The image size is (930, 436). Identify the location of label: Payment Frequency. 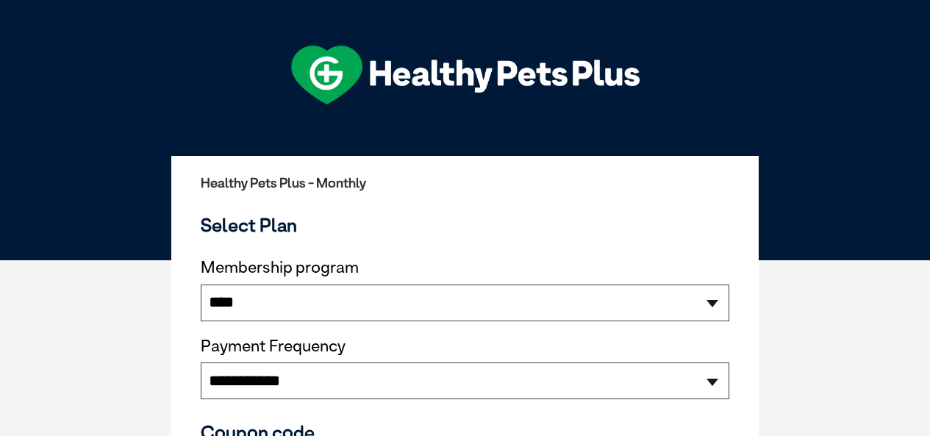
(273, 346).